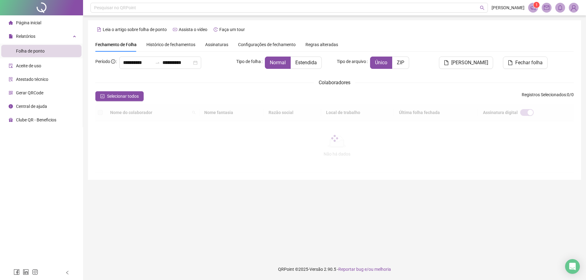 This screenshot has width=586, height=280. What do you see at coordinates (560, 8) in the screenshot?
I see `span: bell` at bounding box center [560, 8].